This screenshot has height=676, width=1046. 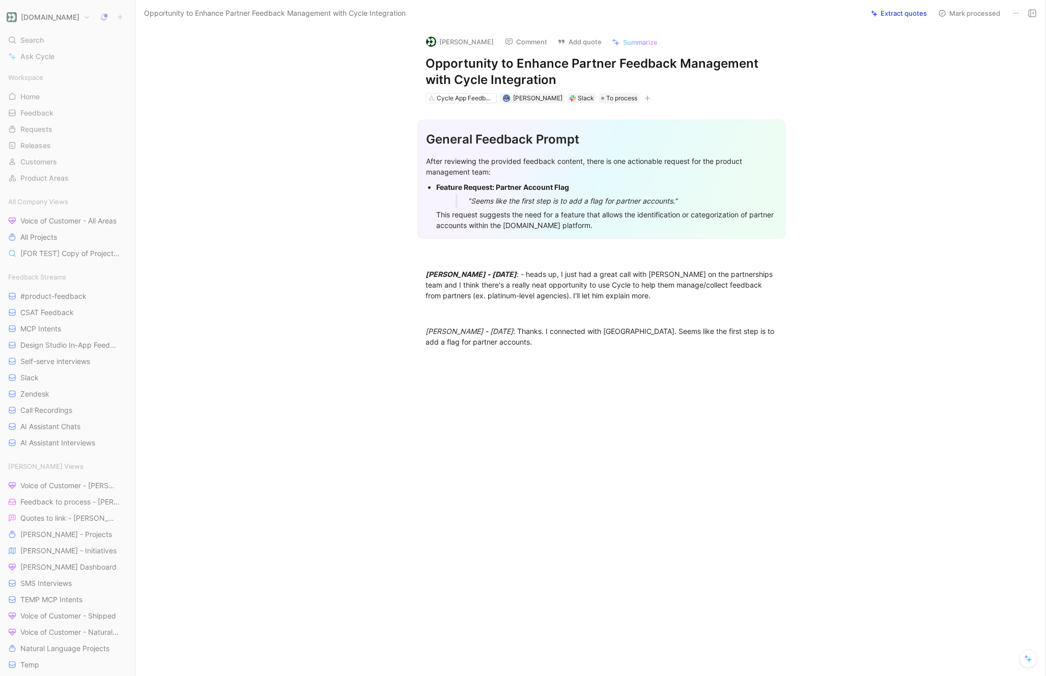 What do you see at coordinates (68, 97) in the screenshot?
I see `a: Home` at bounding box center [68, 97].